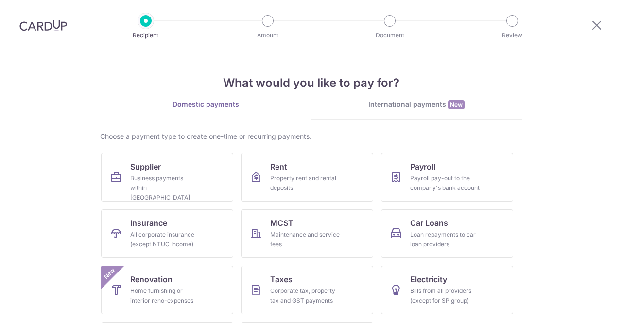  What do you see at coordinates (307, 234) in the screenshot?
I see `a: MCSTMaintenance and service fees` at bounding box center [307, 234].